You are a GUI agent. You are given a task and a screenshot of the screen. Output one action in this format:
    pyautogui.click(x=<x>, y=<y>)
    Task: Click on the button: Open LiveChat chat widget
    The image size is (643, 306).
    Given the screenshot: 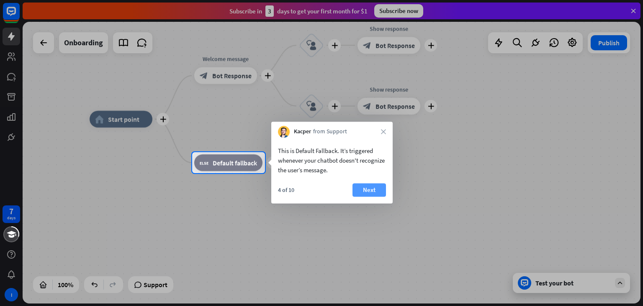 What is the action you would take?
    pyautogui.click(x=19, y=16)
    